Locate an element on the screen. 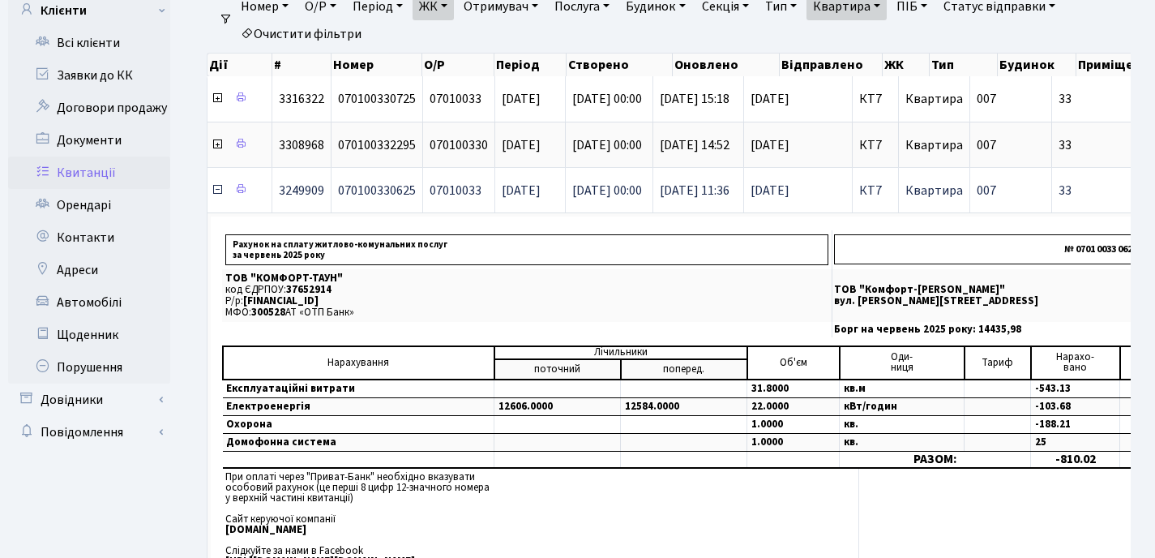 The image size is (1155, 558). a: Договори продажу is located at coordinates (89, 108).